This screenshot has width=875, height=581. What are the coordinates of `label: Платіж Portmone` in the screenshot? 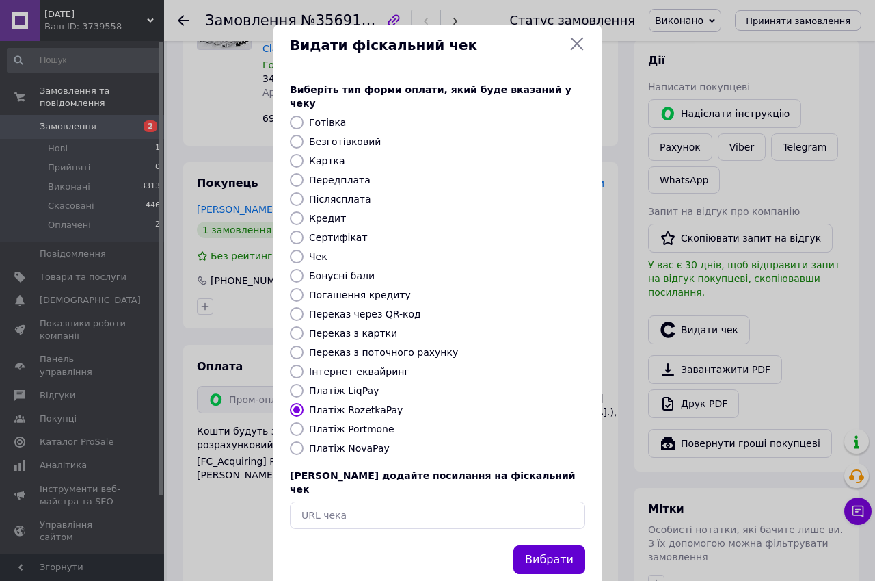 It's located at (352, 429).